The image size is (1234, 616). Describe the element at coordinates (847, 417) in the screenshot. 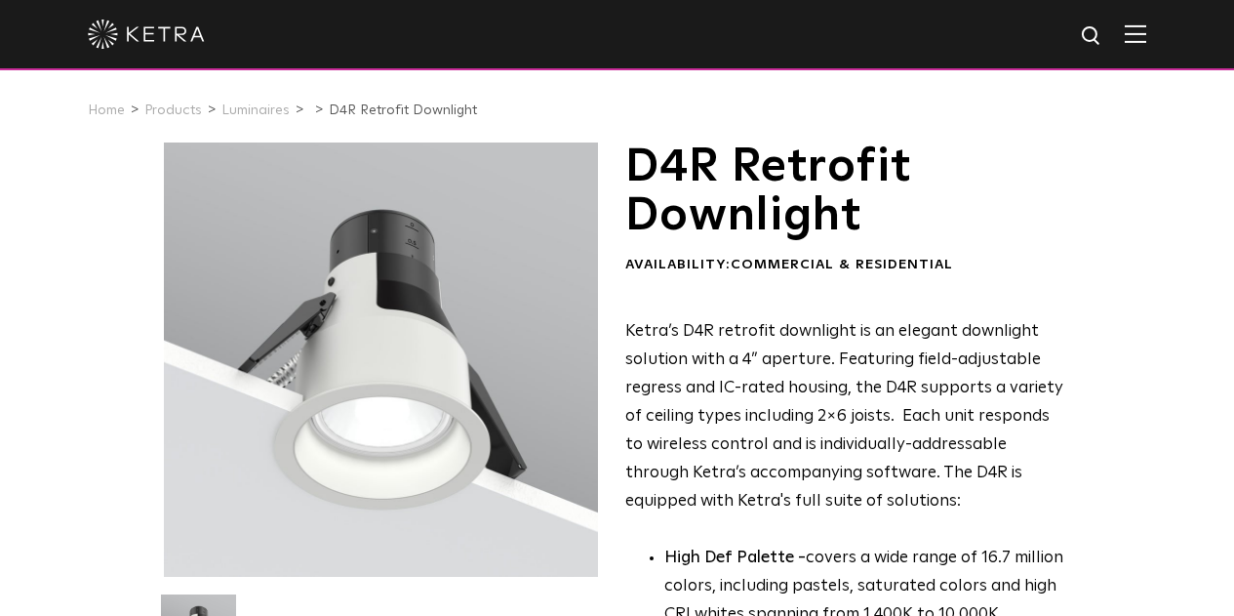

I see `p: Ketra’s D4R retrofit downlight is an elegant downlight solution with a 4” aperture. Featuring fie...` at that location.